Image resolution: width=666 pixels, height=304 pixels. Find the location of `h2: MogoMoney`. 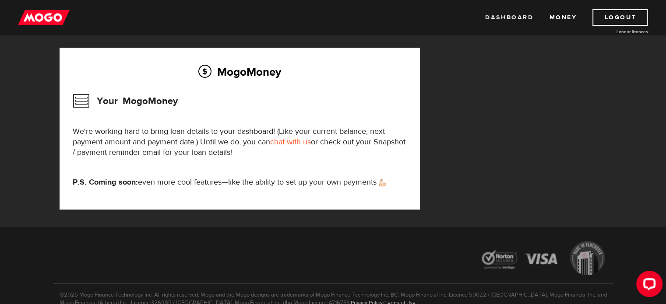

h2: MogoMoney is located at coordinates (240, 72).